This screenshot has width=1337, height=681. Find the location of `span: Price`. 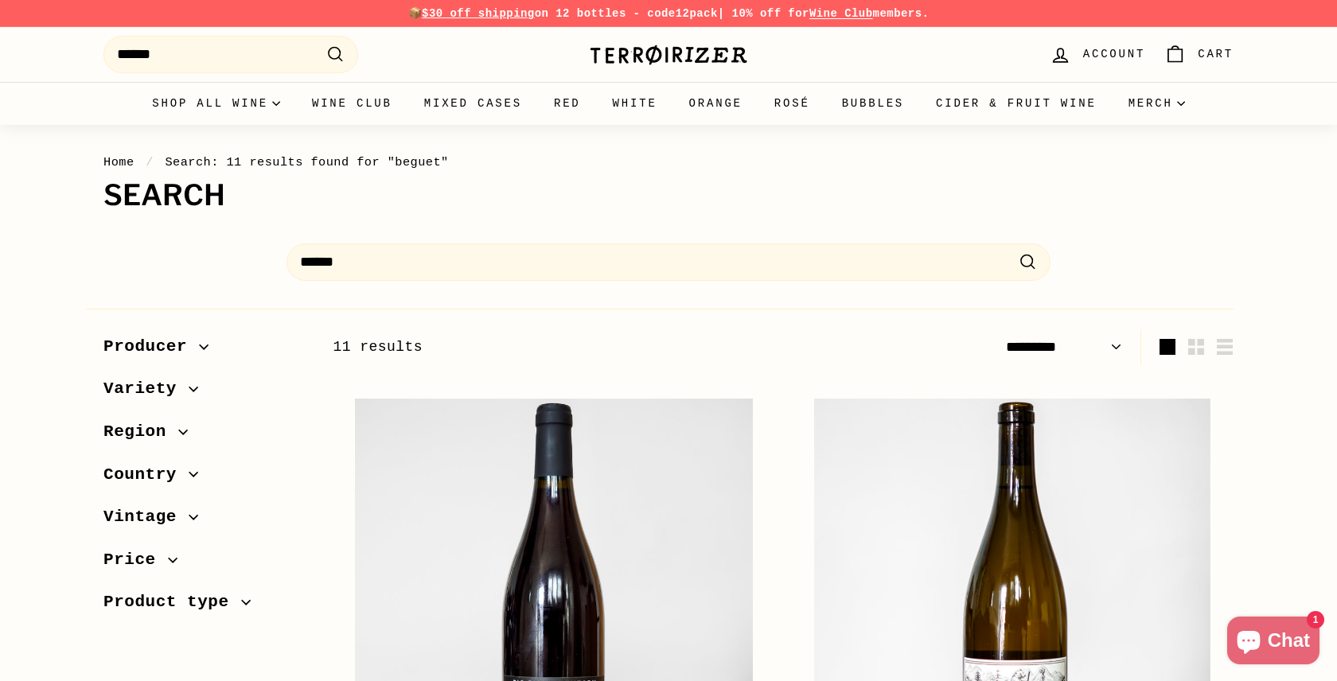

span: Price is located at coordinates (135, 560).